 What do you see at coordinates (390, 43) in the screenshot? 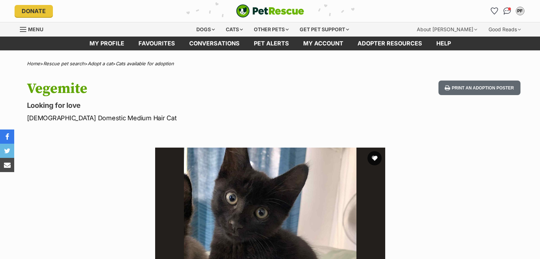
I see `a: Adopter resources` at bounding box center [390, 43].